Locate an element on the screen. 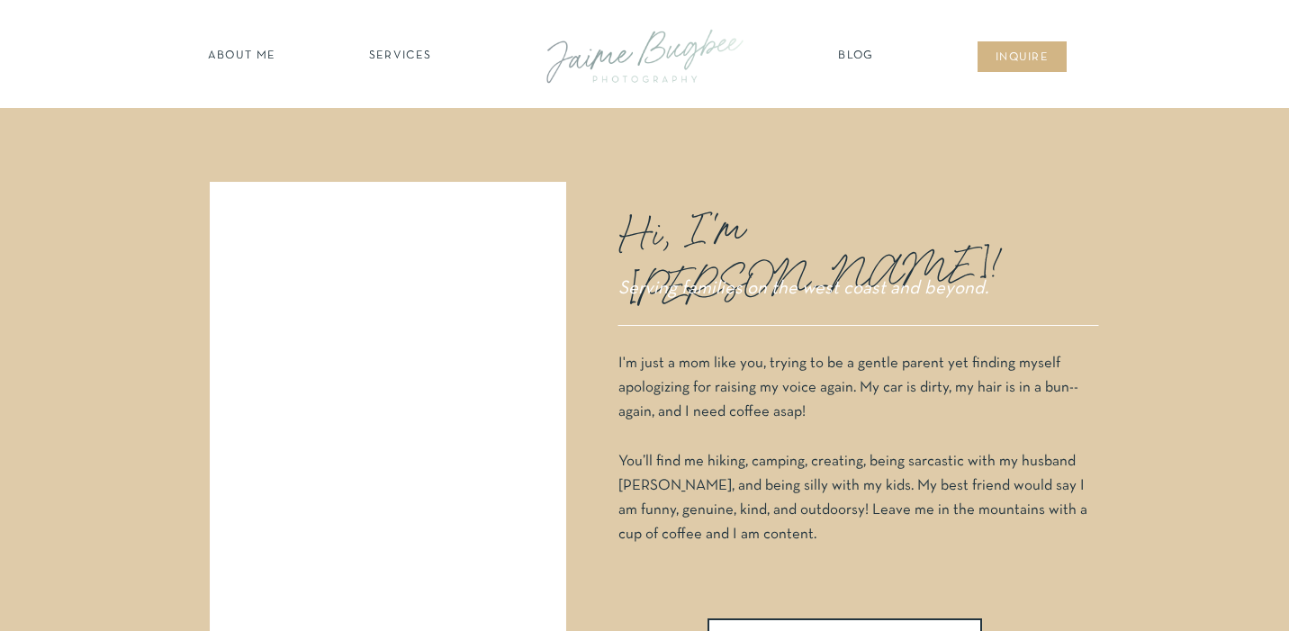 The image size is (1289, 631). a: Blog is located at coordinates (856, 57).